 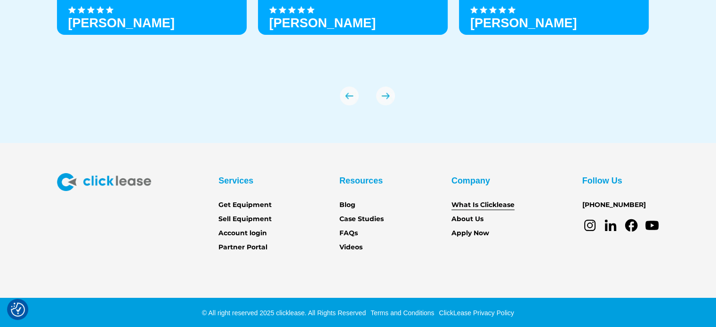 What do you see at coordinates (245, 205) in the screenshot?
I see `a: Get Equipment` at bounding box center [245, 205].